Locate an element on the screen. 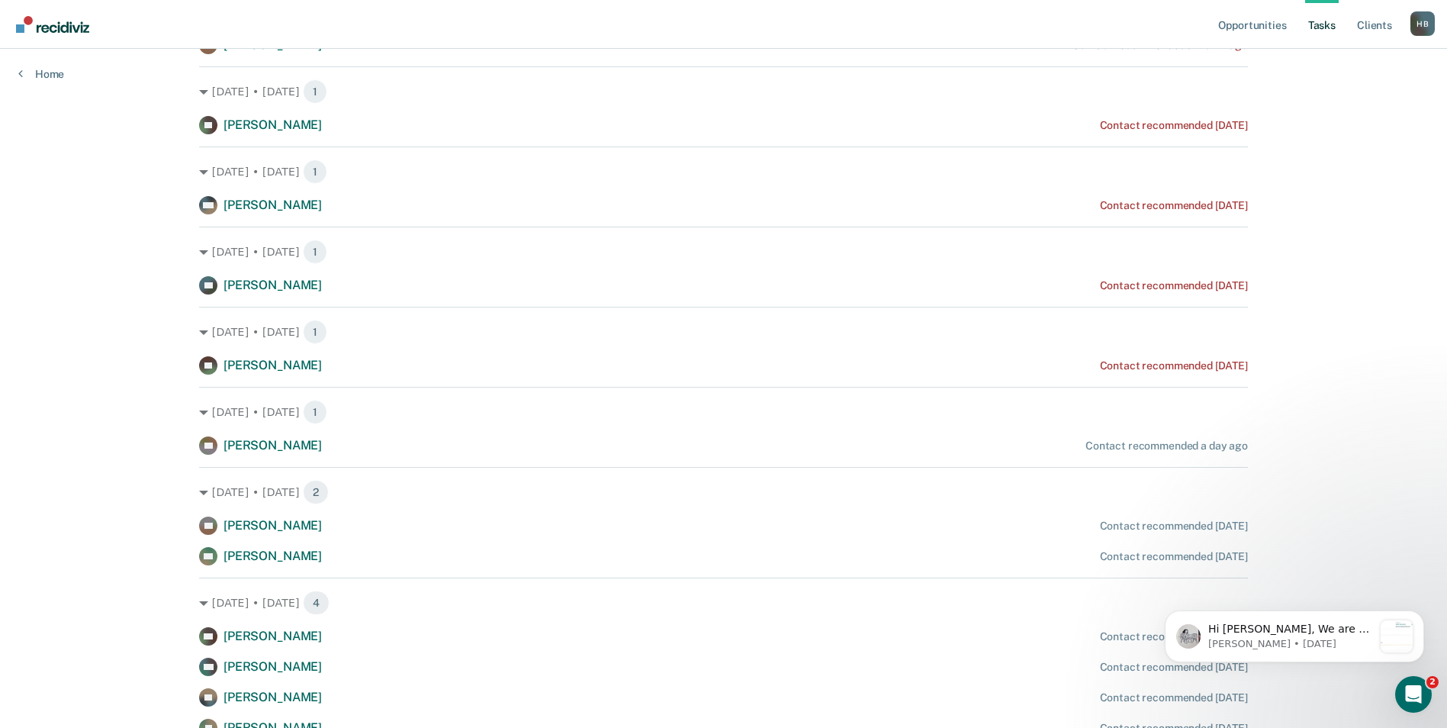 The width and height of the screenshot is (1447, 728). img: Recidiviz is located at coordinates (53, 24).